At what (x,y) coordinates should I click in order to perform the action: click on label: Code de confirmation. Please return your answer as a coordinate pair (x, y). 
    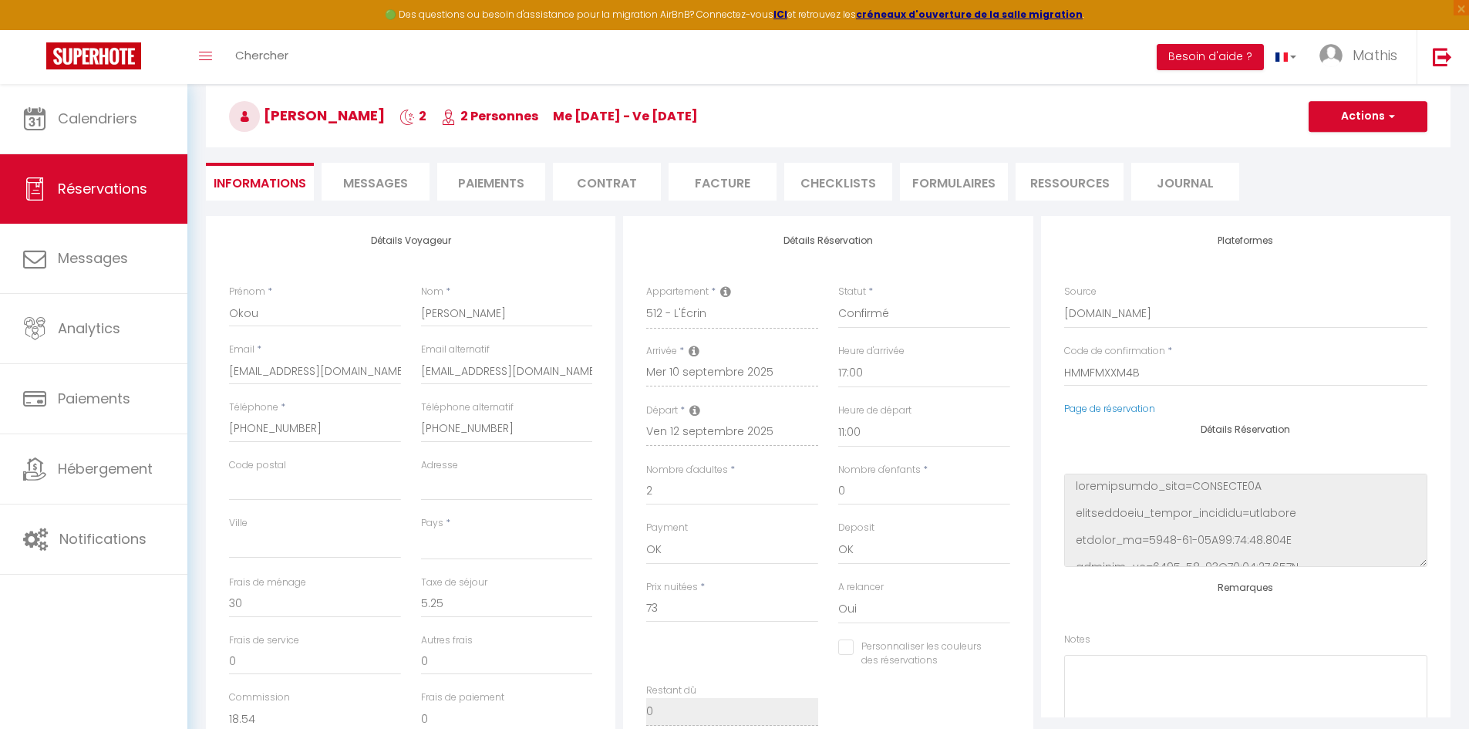
    Looking at the image, I should click on (1114, 351).